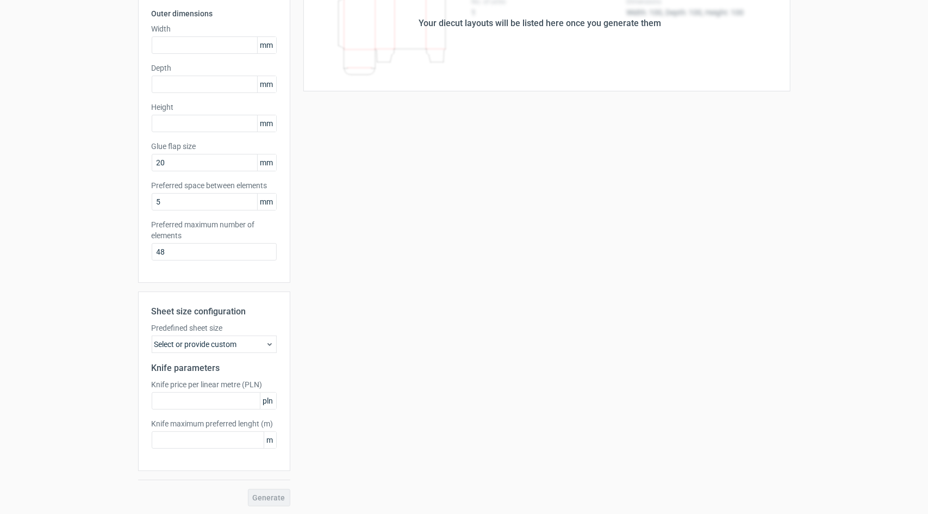 The width and height of the screenshot is (928, 514). Describe the element at coordinates (214, 423) in the screenshot. I see `label: Knife maximum preferred lenght (m)` at that location.